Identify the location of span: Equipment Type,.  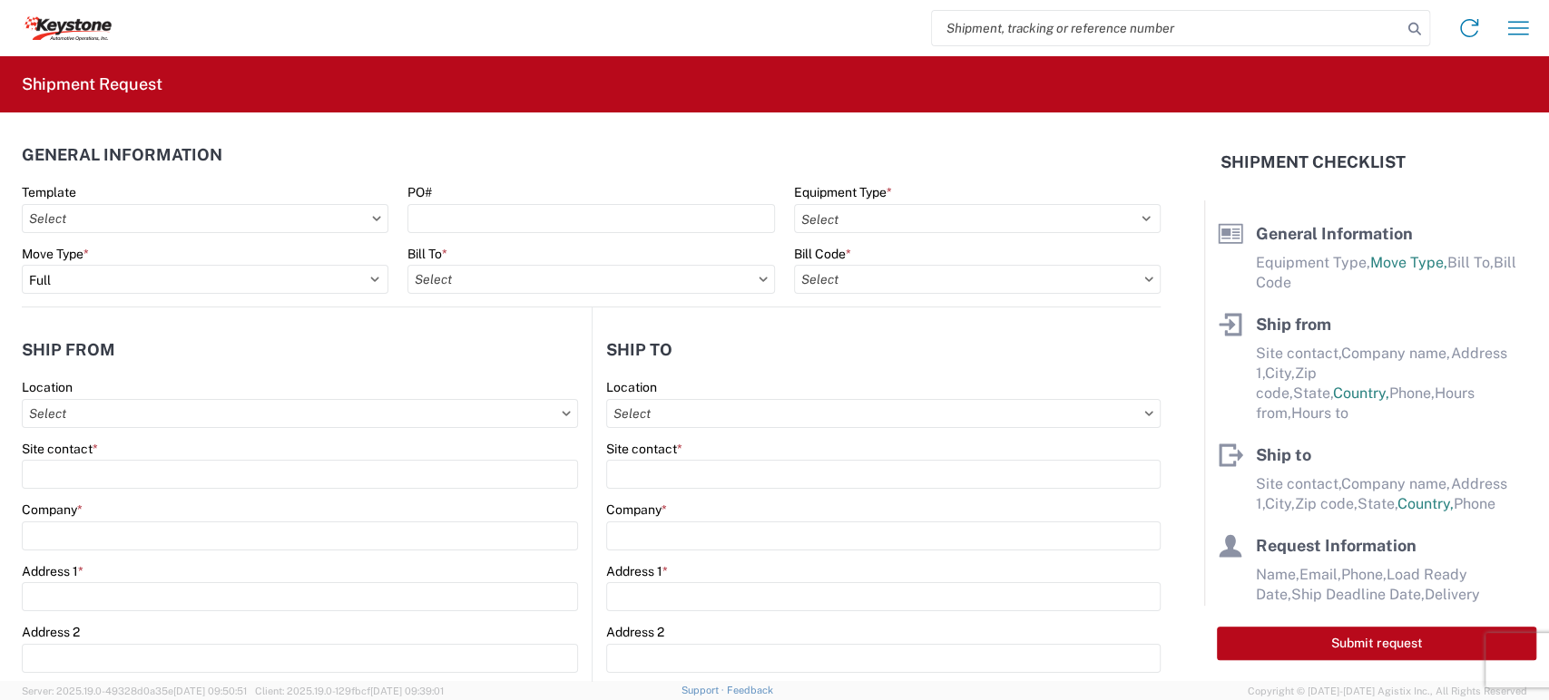
(1313, 262).